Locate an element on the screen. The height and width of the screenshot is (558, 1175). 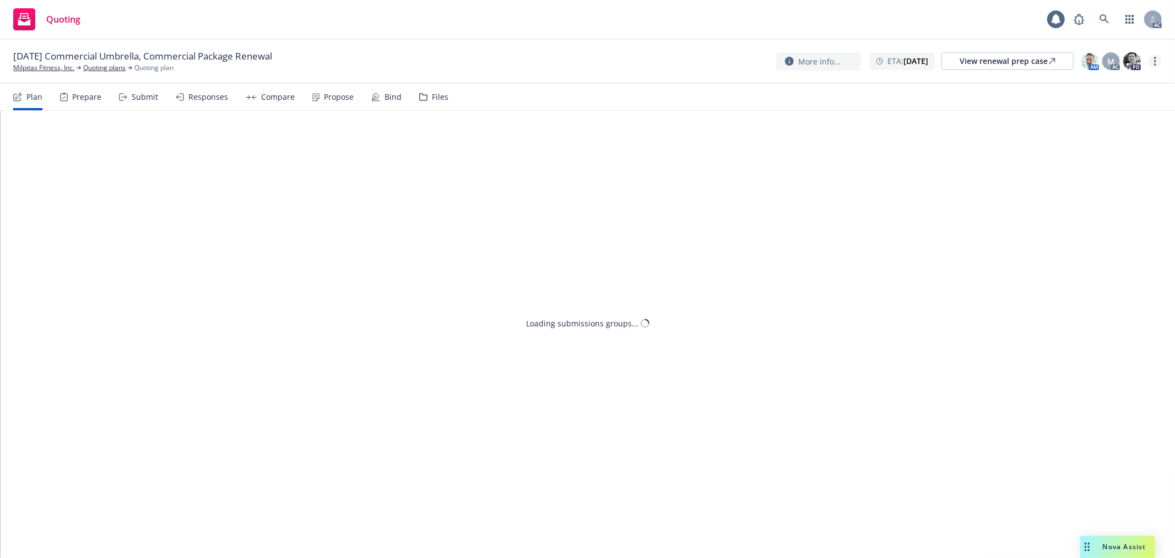
button: More info... is located at coordinates (819, 61).